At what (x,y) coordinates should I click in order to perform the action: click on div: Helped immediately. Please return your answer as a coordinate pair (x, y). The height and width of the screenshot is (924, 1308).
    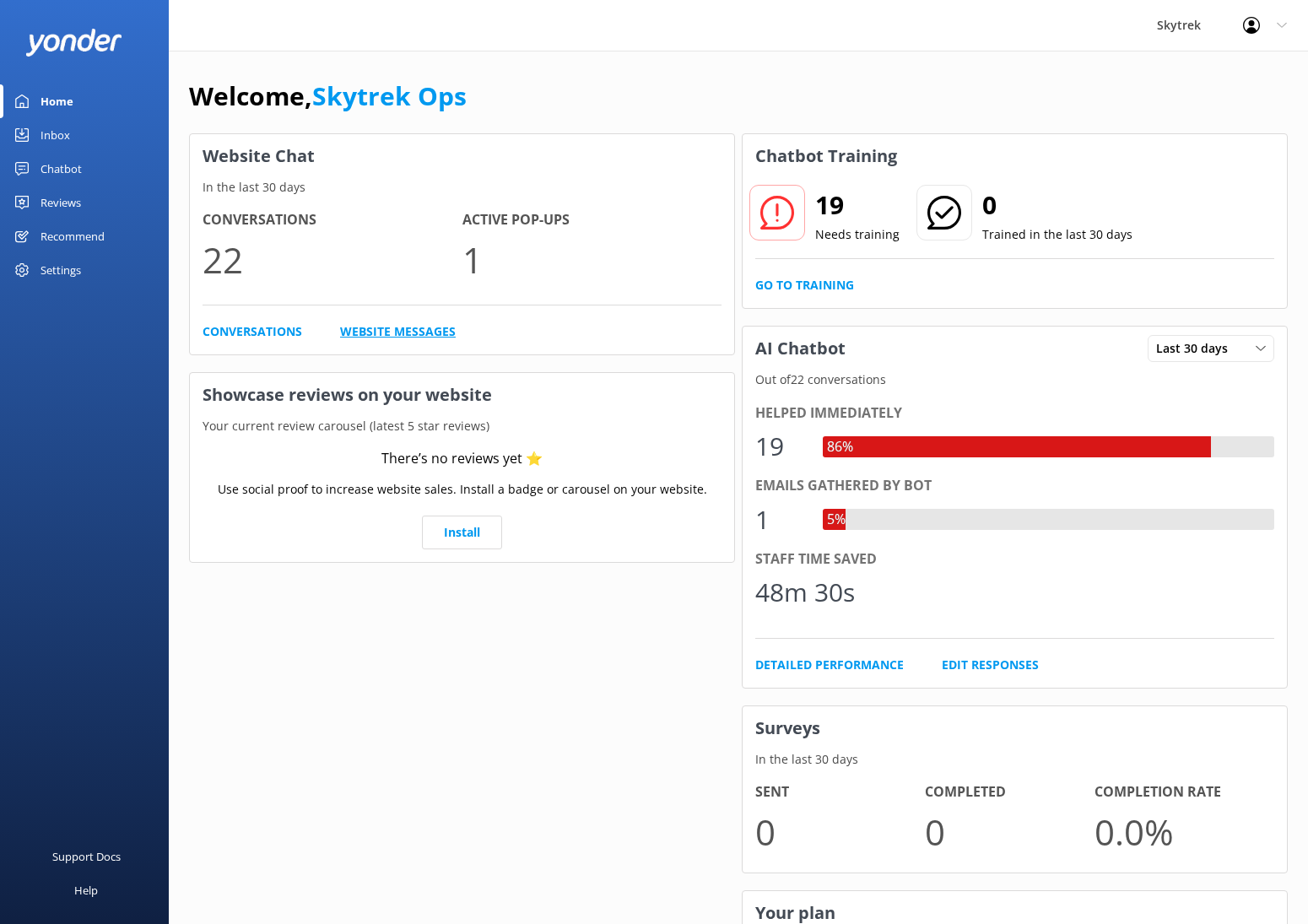
    Looking at the image, I should click on (1015, 413).